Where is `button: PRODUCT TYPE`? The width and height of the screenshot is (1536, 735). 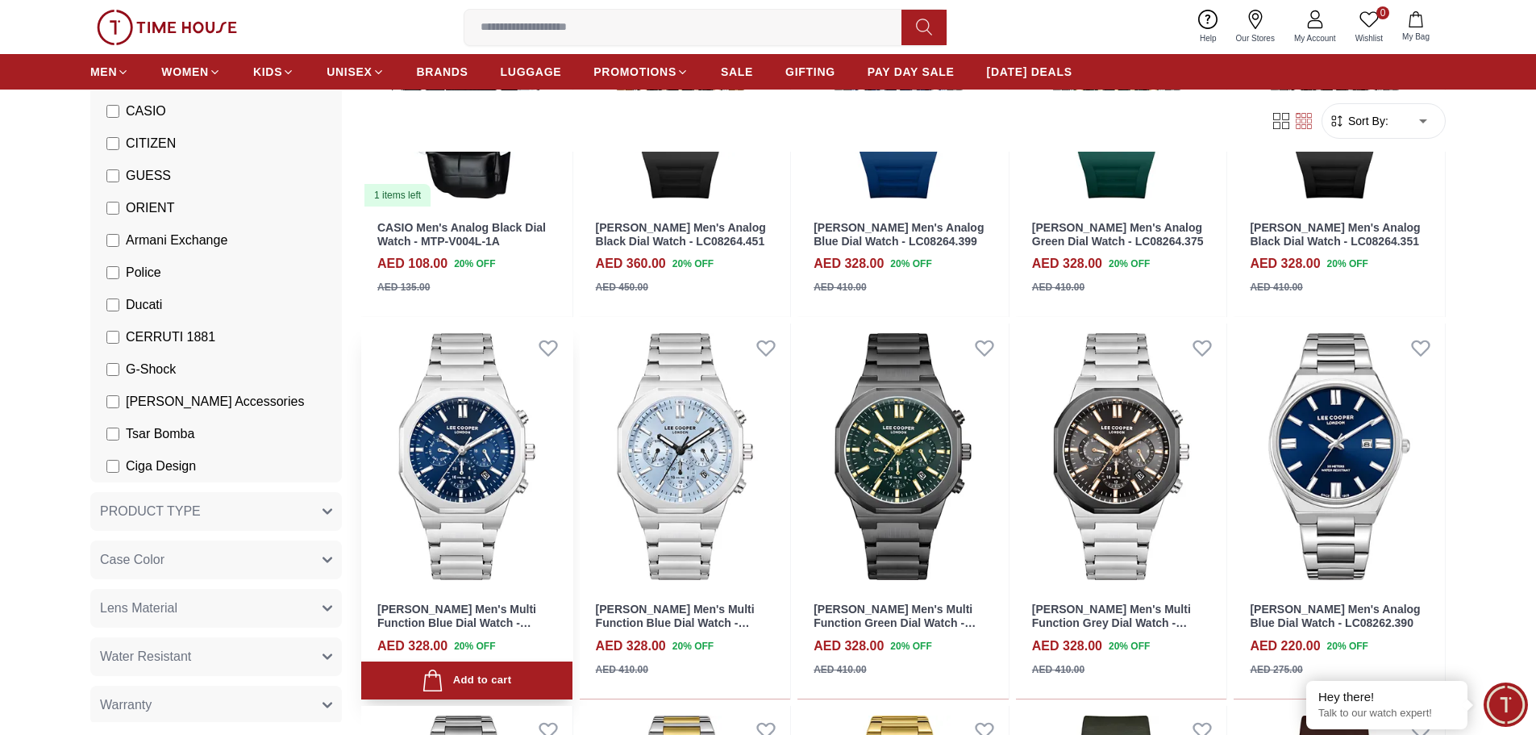
button: PRODUCT TYPE is located at coordinates (216, 511).